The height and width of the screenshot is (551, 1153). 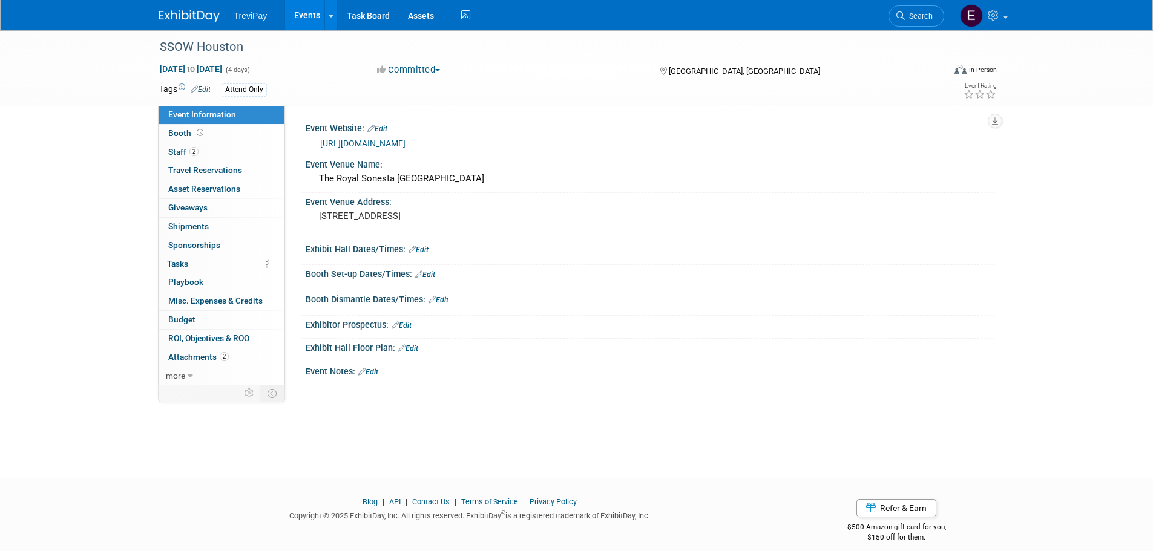 What do you see at coordinates (896, 528) in the screenshot?
I see `div: $500 Amazon gift card for you,` at bounding box center [896, 528].